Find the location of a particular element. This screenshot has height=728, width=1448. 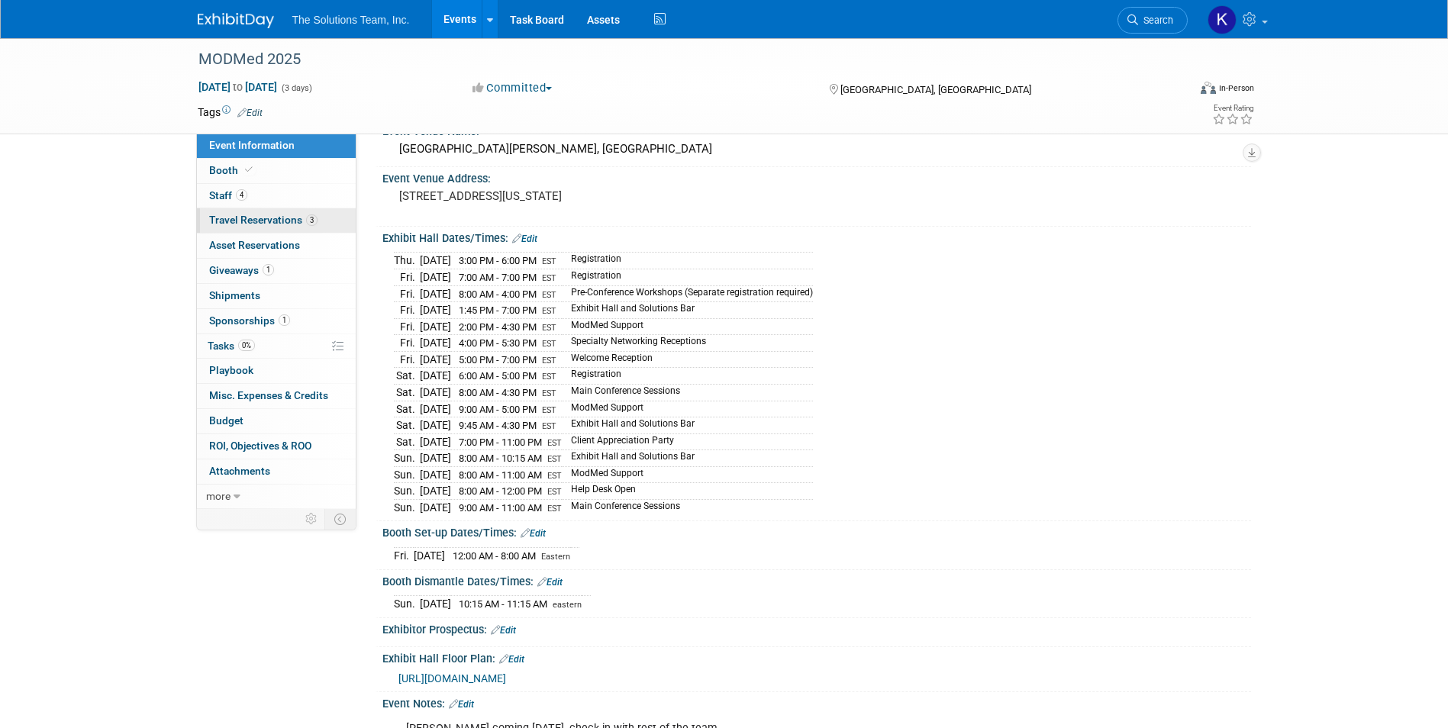

span: 6:00 AM - 5:00 PM is located at coordinates (498, 376).